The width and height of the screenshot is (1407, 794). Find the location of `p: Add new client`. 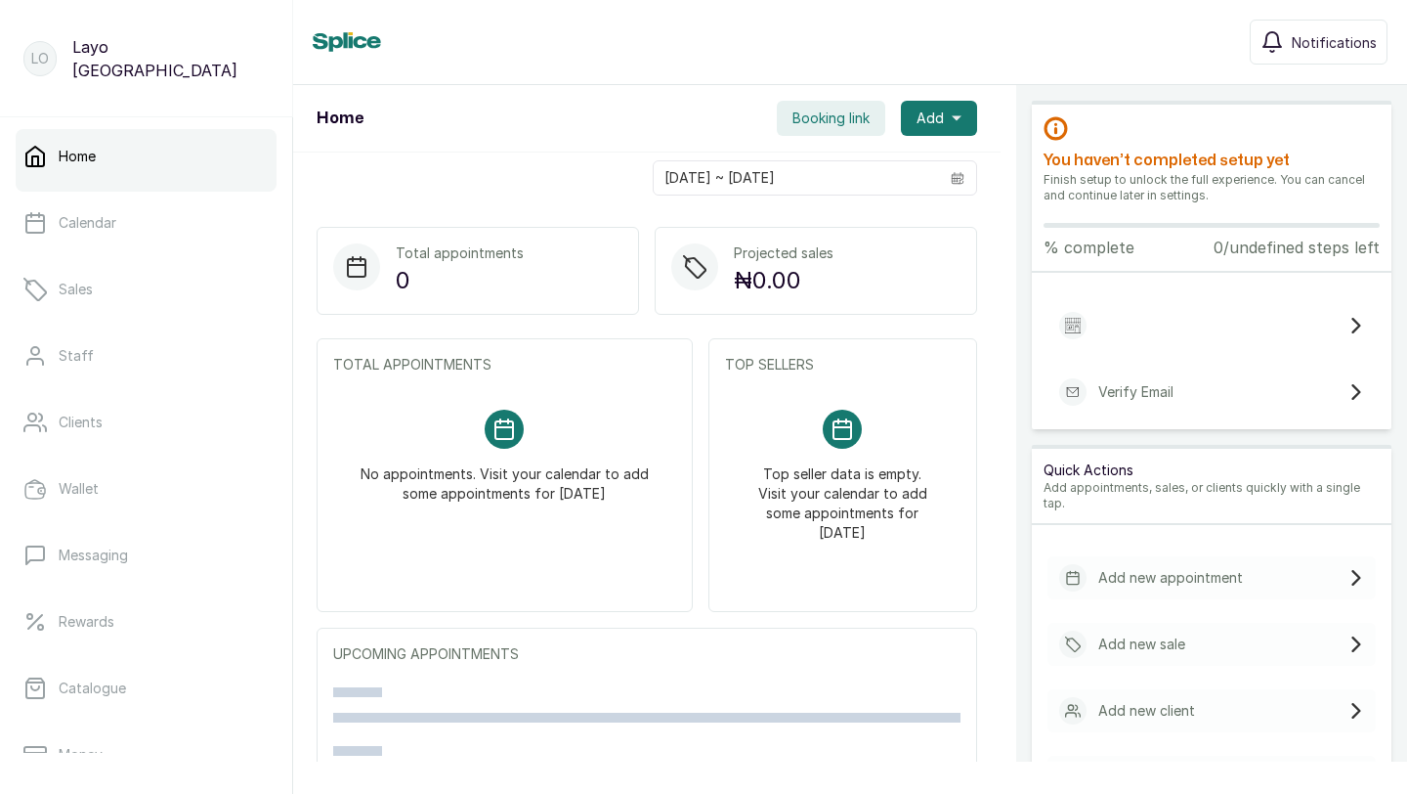

p: Add new client is located at coordinates (1146, 711).